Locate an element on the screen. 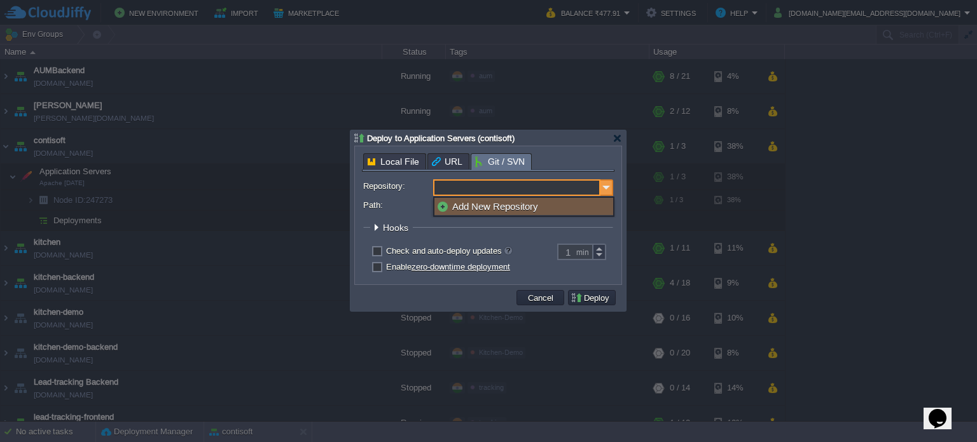 This screenshot has width=977, height=442. span: URL is located at coordinates (447, 162).